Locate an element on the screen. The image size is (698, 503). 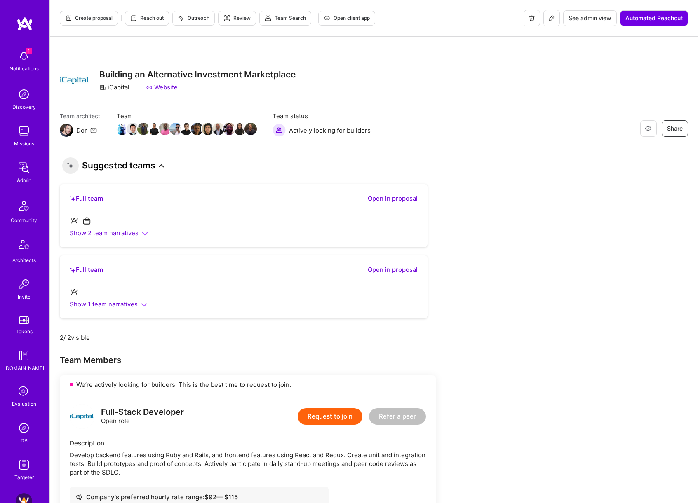
button: Team Search is located at coordinates (285, 18).